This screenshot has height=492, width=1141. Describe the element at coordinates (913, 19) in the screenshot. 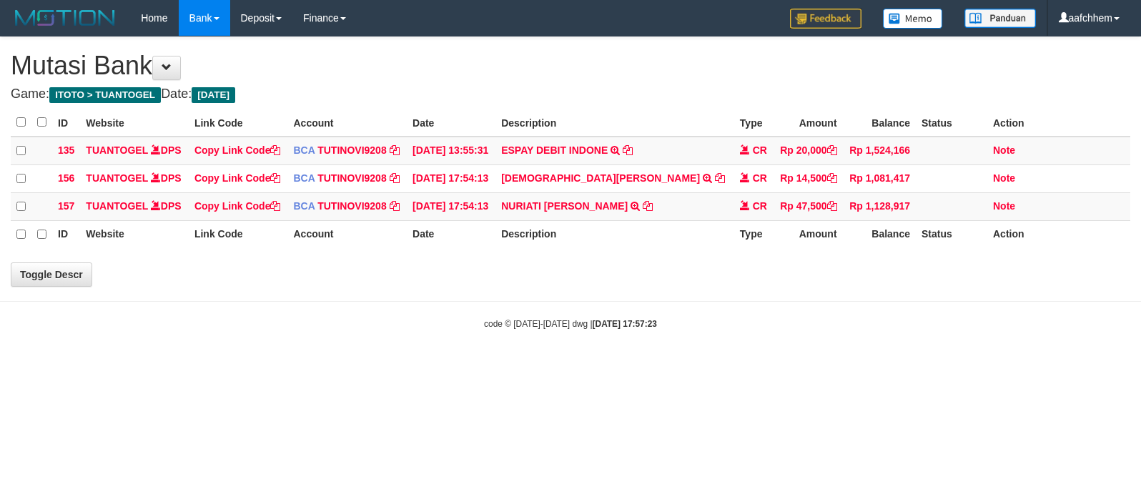

I see `img: Button%20Memo.svg` at that location.